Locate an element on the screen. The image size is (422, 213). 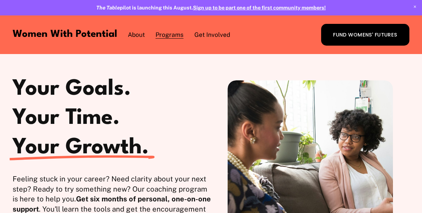
span: Get Involved is located at coordinates (212, 35).